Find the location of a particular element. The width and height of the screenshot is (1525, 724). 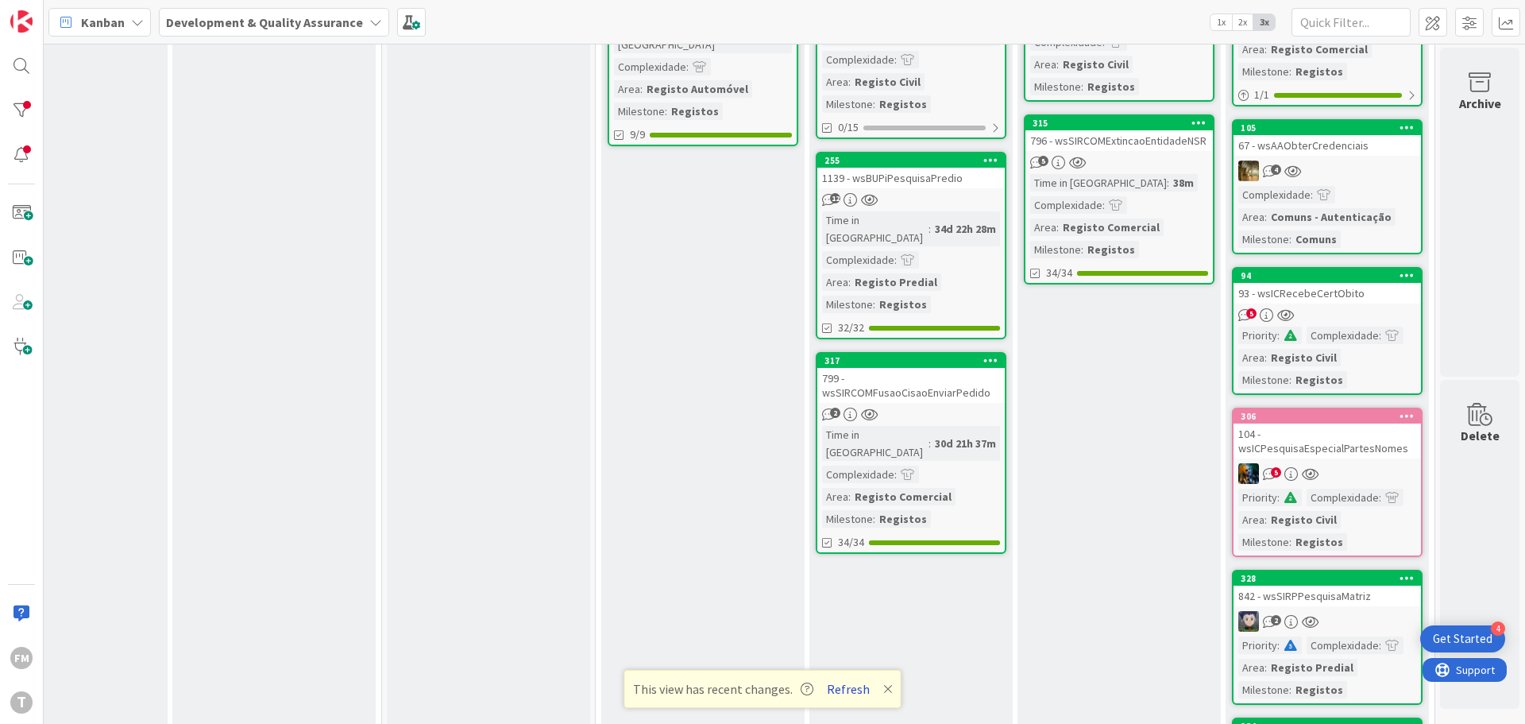

div: Comuns is located at coordinates (1317, 239).